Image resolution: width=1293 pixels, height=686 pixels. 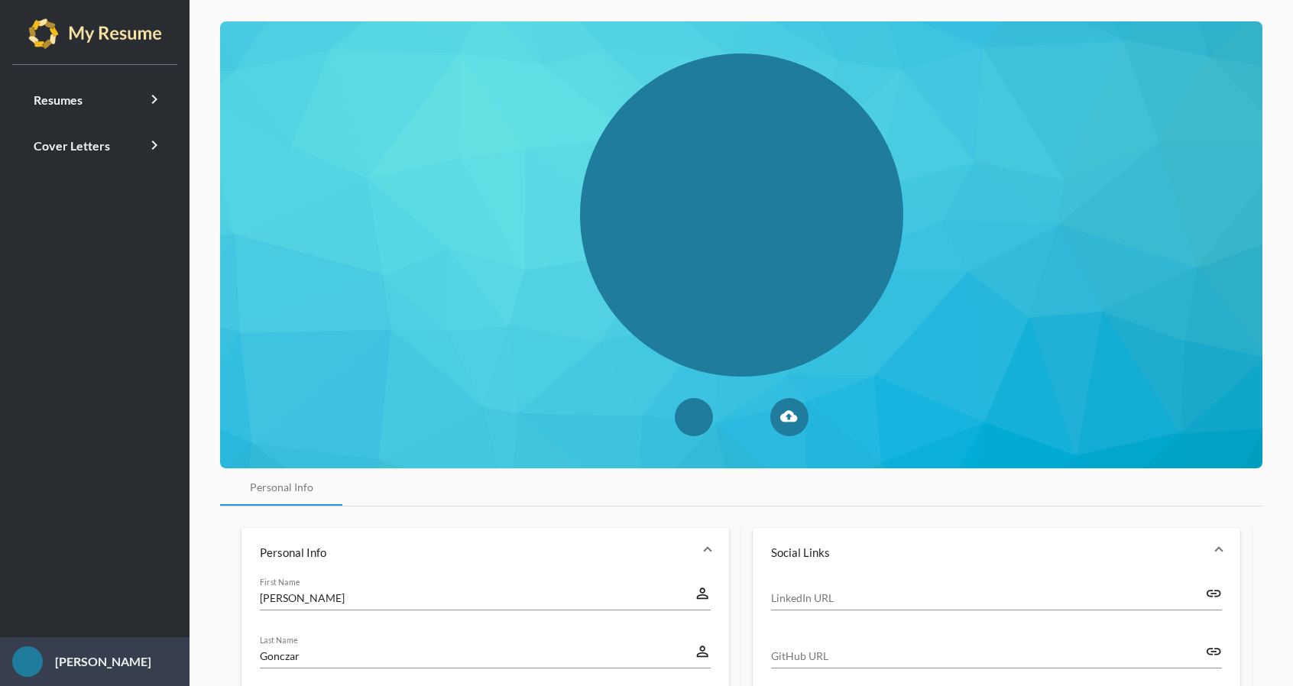 I want to click on input: GitHub URL, so click(x=988, y=655).